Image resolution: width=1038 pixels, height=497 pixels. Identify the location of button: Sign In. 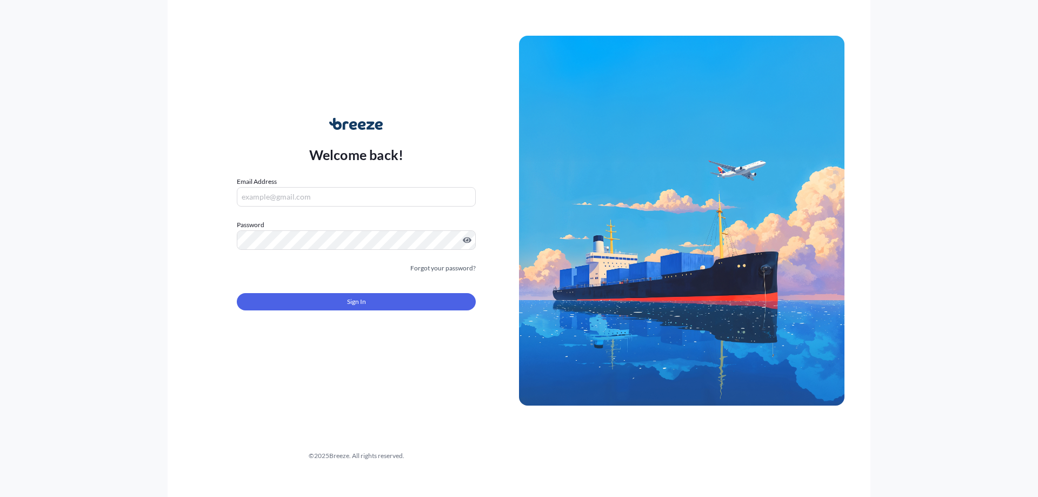
(356, 302).